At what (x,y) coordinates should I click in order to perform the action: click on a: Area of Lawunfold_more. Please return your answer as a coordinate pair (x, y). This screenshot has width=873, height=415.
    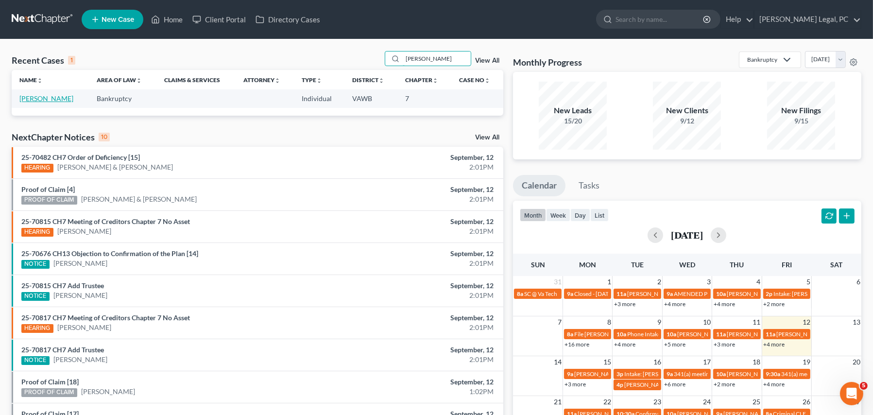
    Looking at the image, I should click on (119, 80).